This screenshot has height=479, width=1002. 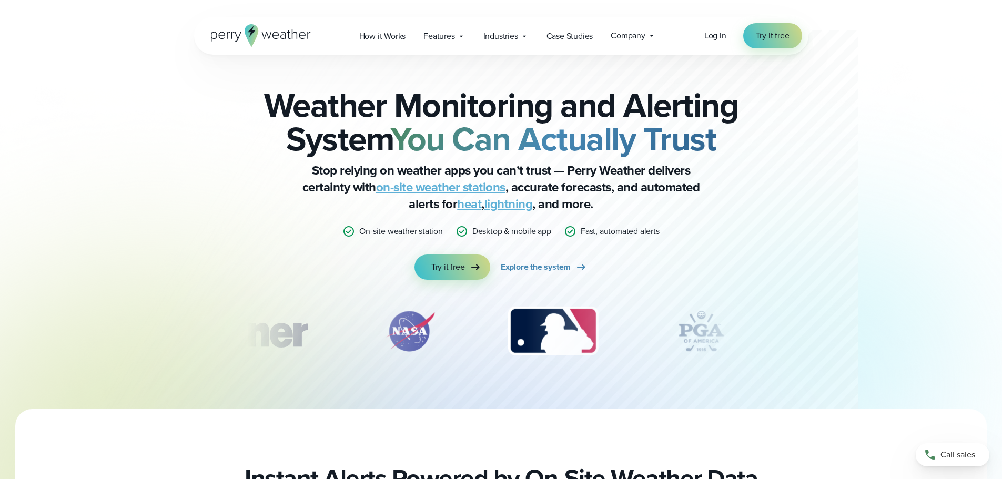 What do you see at coordinates (501, 122) in the screenshot?
I see `h2: Weather Monitoring and Alerting System` at bounding box center [501, 122].